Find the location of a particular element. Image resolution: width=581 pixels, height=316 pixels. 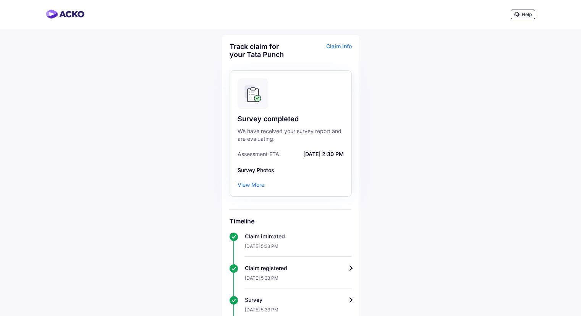

div: Survey completed is located at coordinates (291, 119).